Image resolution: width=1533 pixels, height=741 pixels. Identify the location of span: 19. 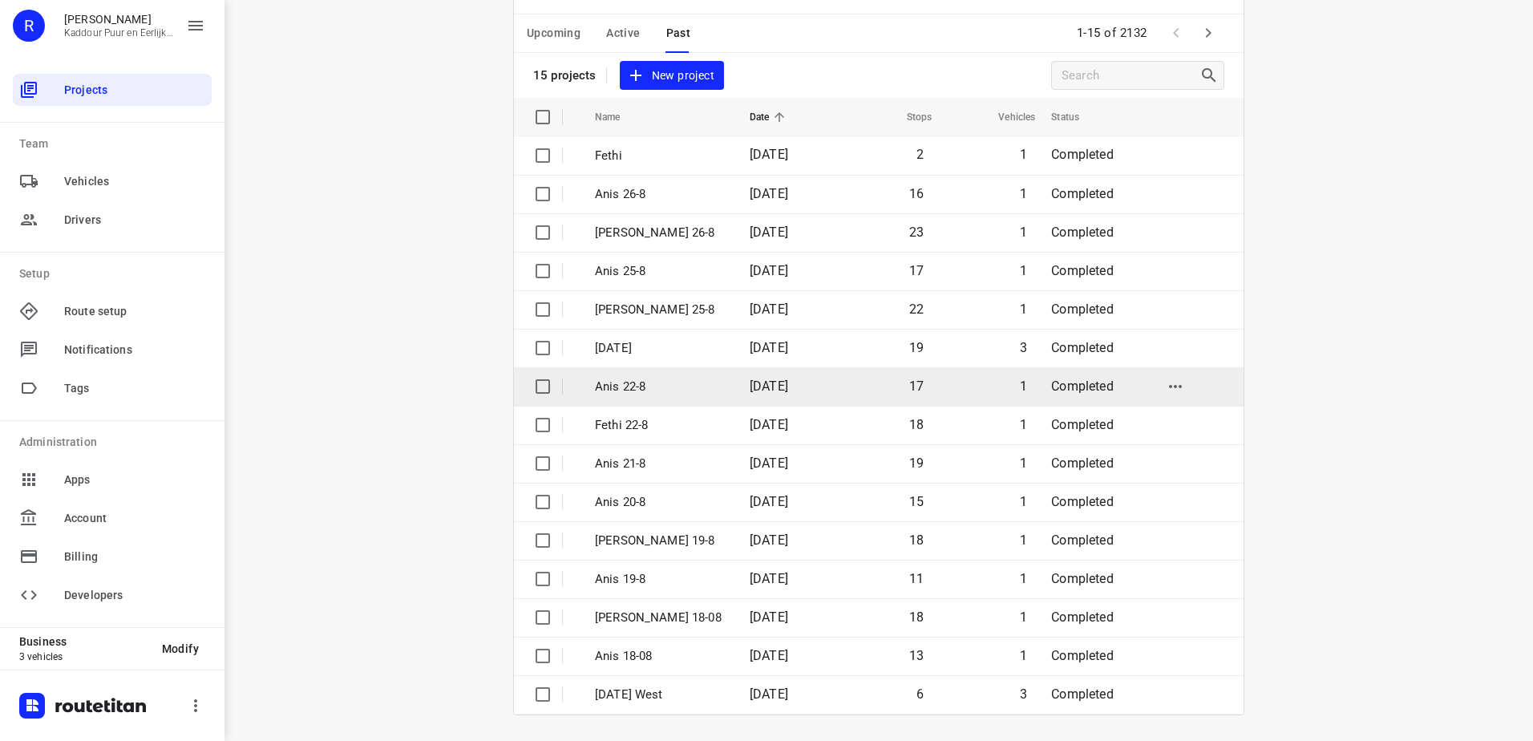
(916, 347).